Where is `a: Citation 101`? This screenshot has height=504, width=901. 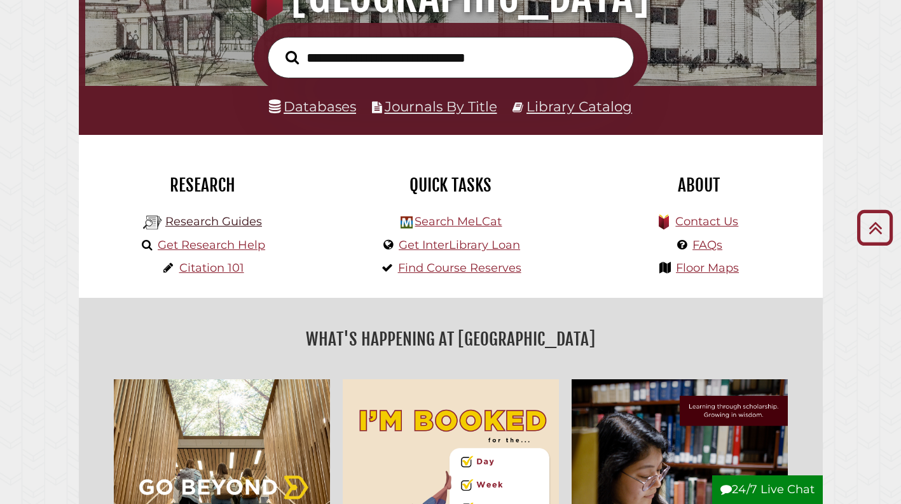
a: Citation 101 is located at coordinates (212, 268).